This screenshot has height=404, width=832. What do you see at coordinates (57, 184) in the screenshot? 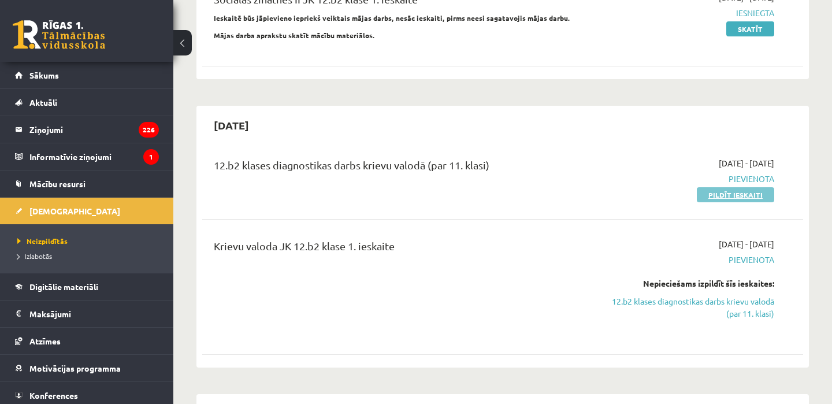
I see `span: Mācību resursi` at bounding box center [57, 184].